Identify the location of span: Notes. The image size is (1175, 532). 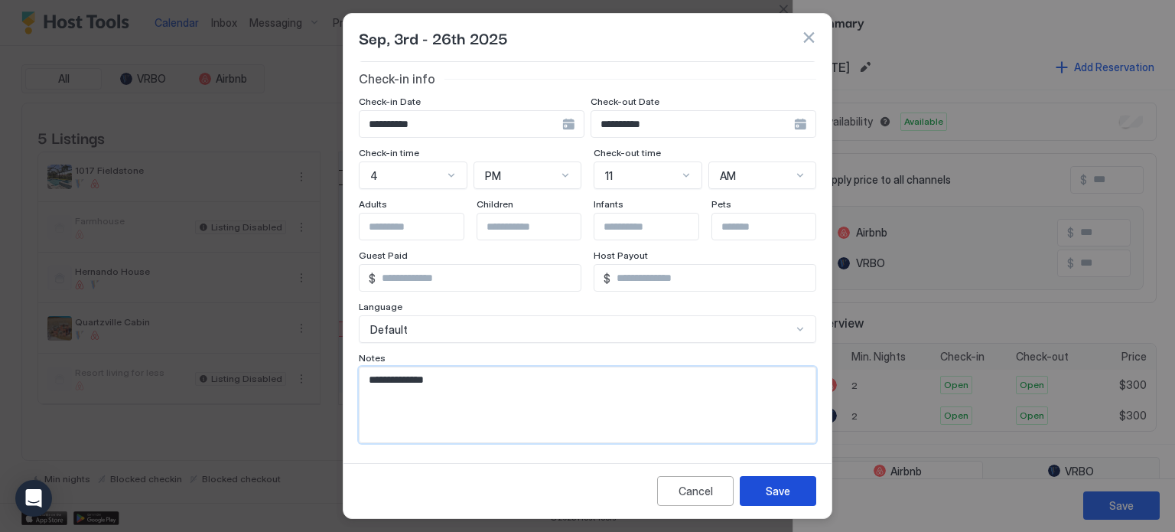
(372, 357).